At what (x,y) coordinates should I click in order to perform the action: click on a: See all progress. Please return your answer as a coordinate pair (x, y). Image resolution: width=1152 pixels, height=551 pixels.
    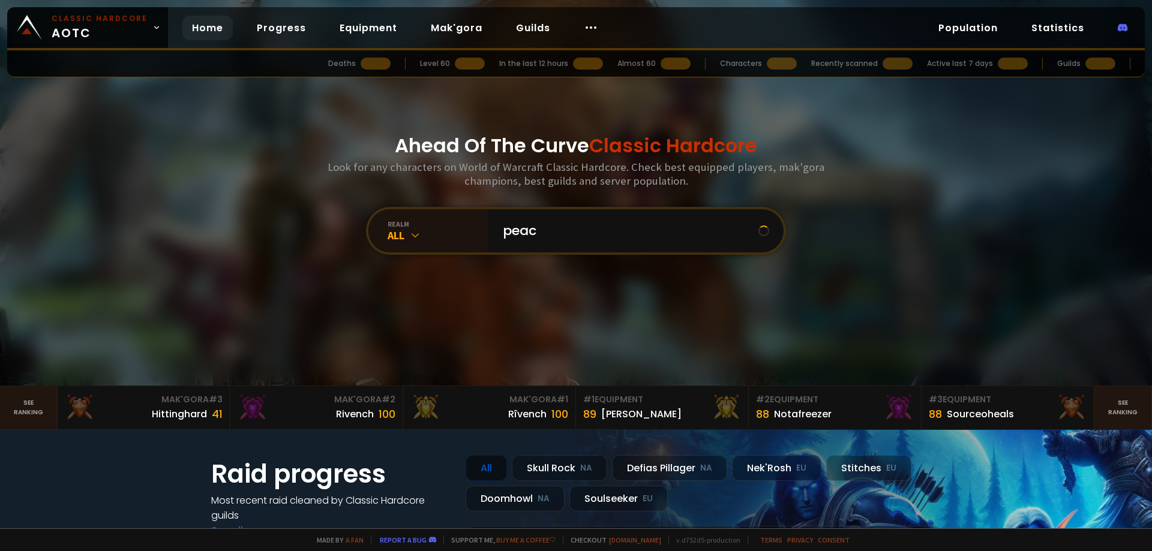
    Looking at the image, I should click on (250, 530).